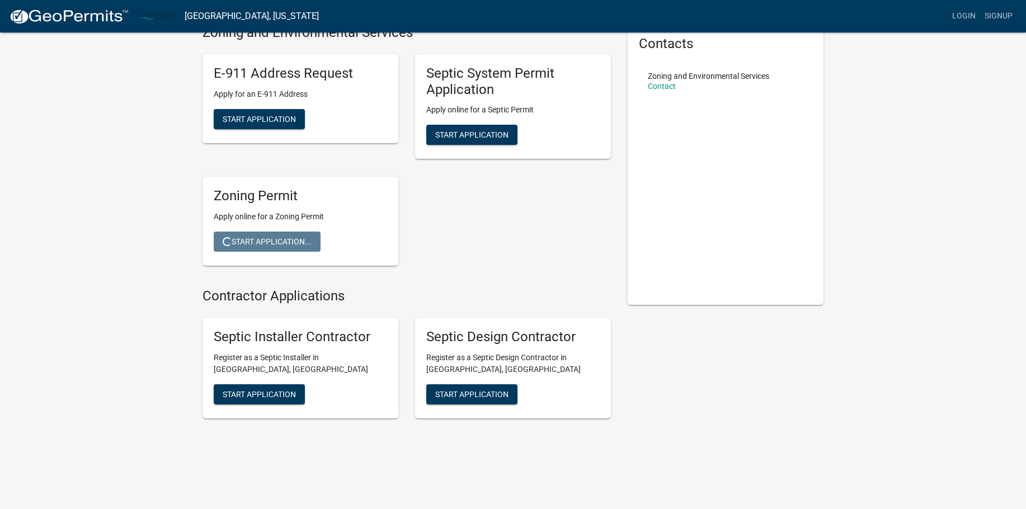  What do you see at coordinates (513, 337) in the screenshot?
I see `h5: Septic Design Contractor` at bounding box center [513, 337].